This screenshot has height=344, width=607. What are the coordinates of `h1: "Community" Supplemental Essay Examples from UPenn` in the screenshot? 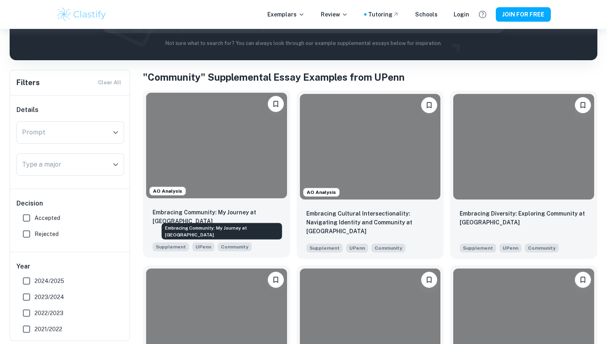 It's located at (370, 77).